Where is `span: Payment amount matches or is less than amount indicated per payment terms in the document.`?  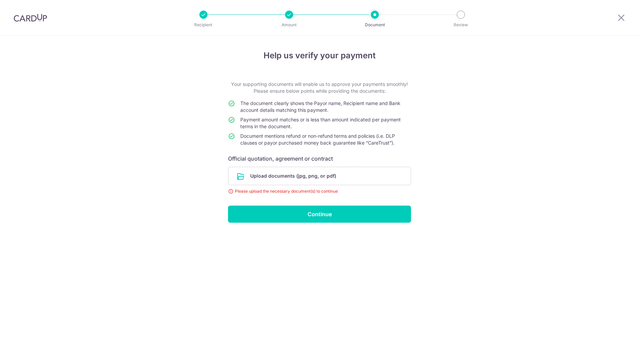
span: Payment amount matches or is less than amount indicated per payment terms in the document. is located at coordinates (321, 123).